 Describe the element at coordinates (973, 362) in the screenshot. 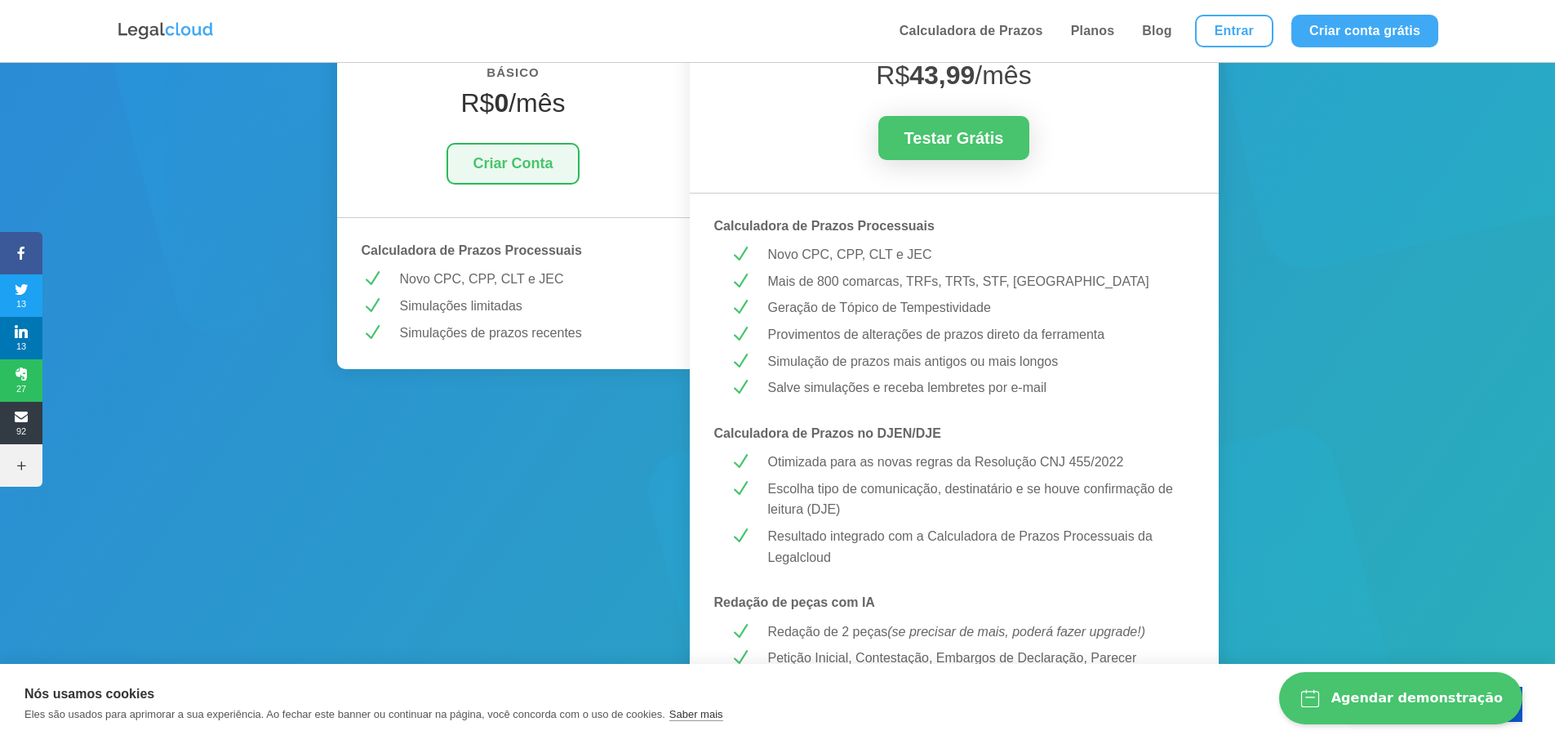

I see `p: Simulação de prazos mais antigos ou mais longos` at that location.